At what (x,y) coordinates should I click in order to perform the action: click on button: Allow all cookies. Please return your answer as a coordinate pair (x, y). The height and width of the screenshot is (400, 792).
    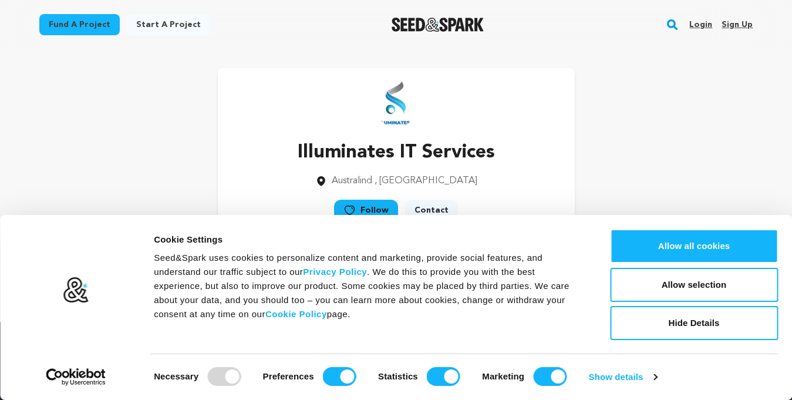
    Looking at the image, I should click on (694, 246).